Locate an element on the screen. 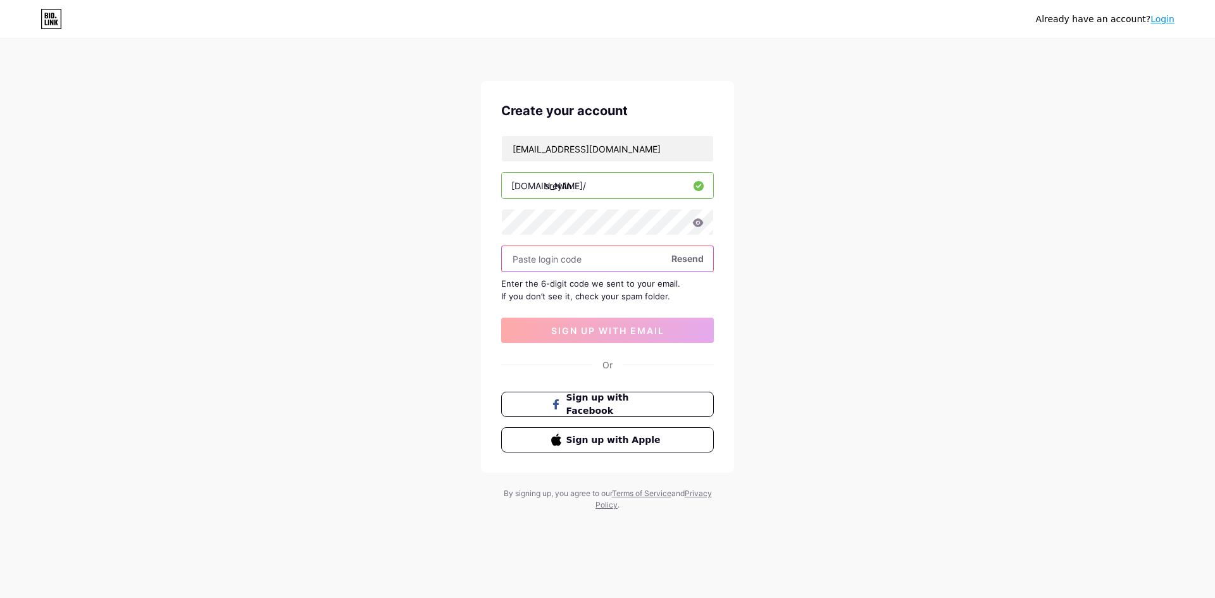 Image resolution: width=1215 pixels, height=598 pixels. button: Sign up with Facebook is located at coordinates (608, 404).